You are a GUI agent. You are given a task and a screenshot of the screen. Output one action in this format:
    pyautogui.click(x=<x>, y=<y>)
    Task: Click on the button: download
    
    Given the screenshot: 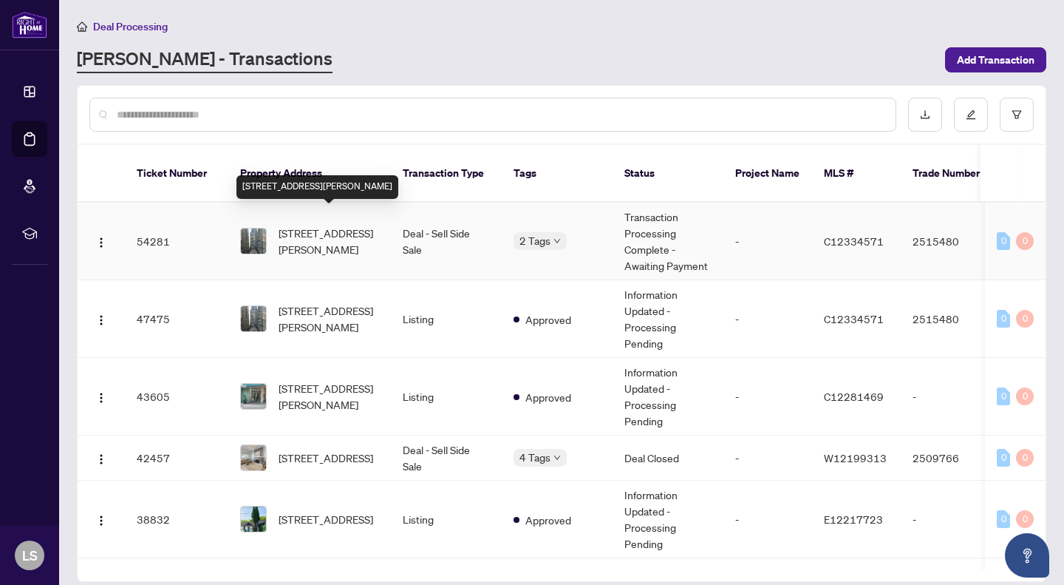 What is the action you would take?
    pyautogui.click(x=925, y=115)
    